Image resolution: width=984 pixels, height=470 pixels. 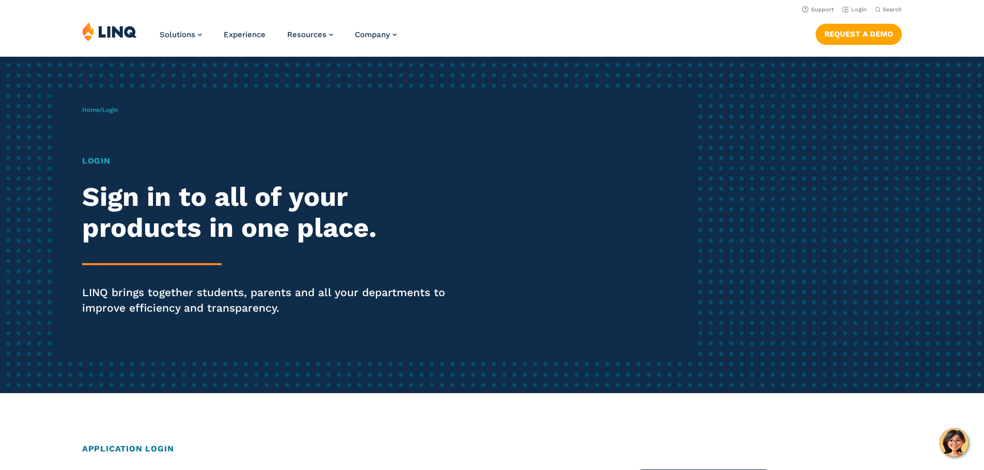 What do you see at coordinates (177, 35) in the screenshot?
I see `span: Solutions` at bounding box center [177, 35].